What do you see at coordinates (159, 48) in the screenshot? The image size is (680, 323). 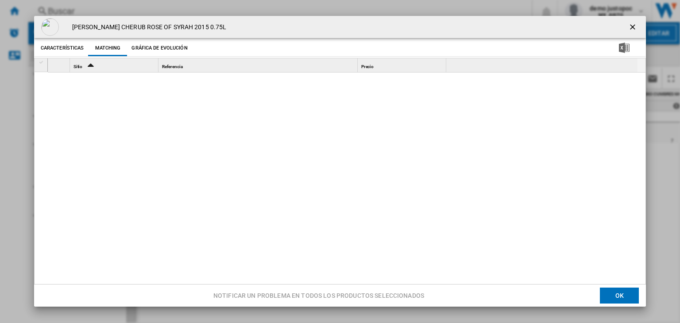 I see `button: Gráfica de evolución` at bounding box center [159, 48].